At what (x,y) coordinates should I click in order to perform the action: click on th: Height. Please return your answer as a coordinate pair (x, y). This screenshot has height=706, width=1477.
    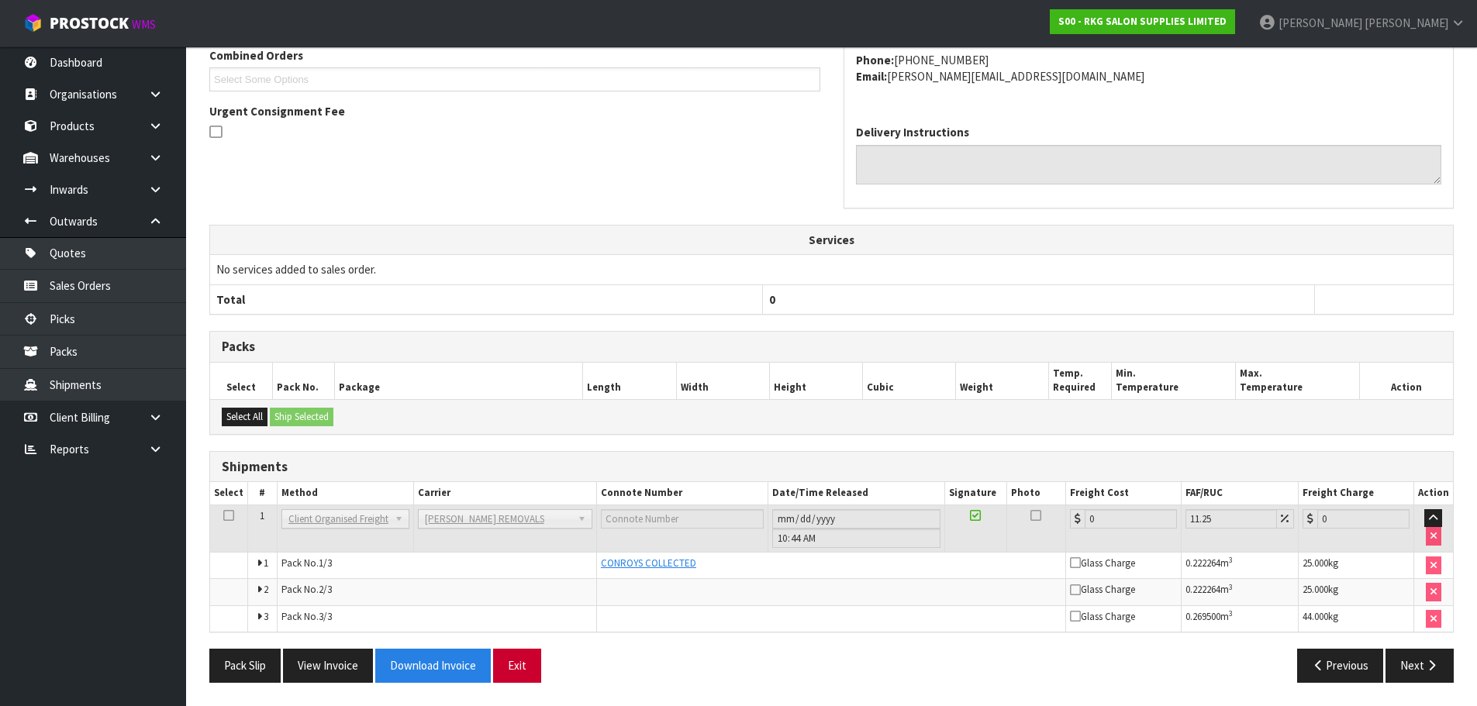
    Looking at the image, I should click on (816, 381).